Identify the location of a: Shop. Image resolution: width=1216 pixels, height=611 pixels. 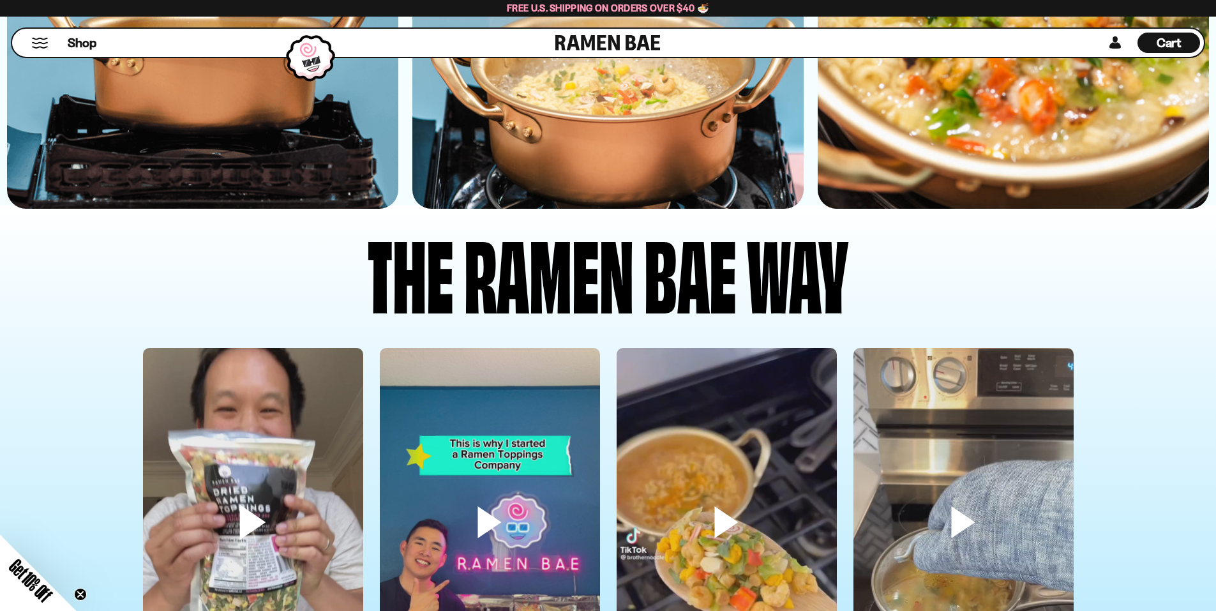
(82, 43).